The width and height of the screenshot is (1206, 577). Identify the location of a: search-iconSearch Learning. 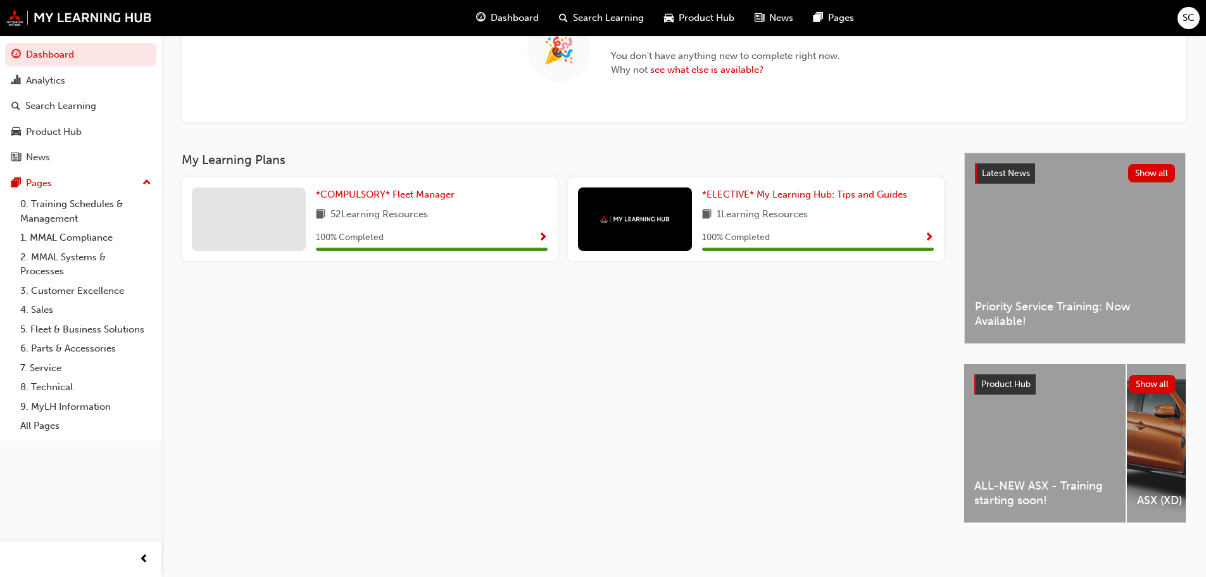
(601, 18).